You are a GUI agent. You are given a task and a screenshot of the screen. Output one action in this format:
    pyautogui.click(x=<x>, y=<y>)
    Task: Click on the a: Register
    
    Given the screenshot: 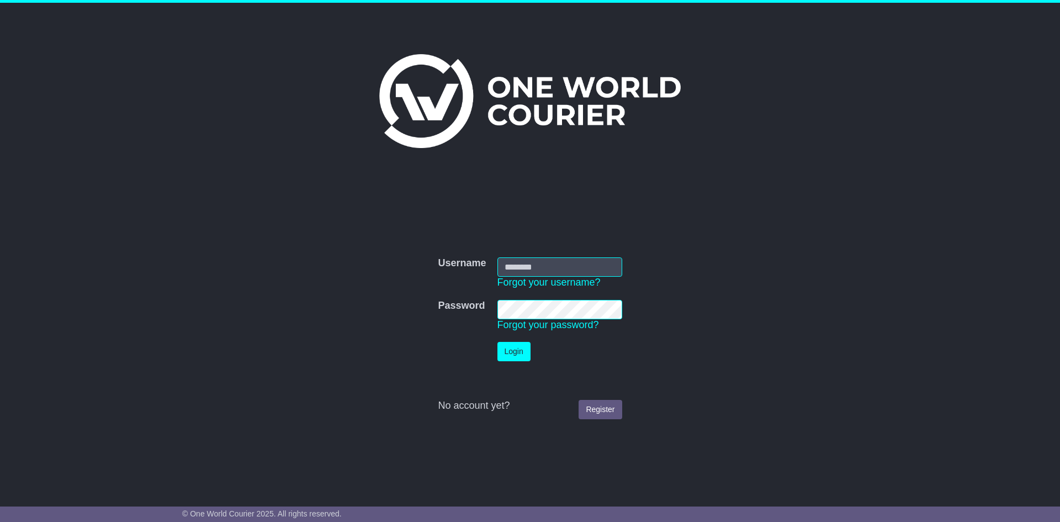 What is the action you would take?
    pyautogui.click(x=600, y=409)
    